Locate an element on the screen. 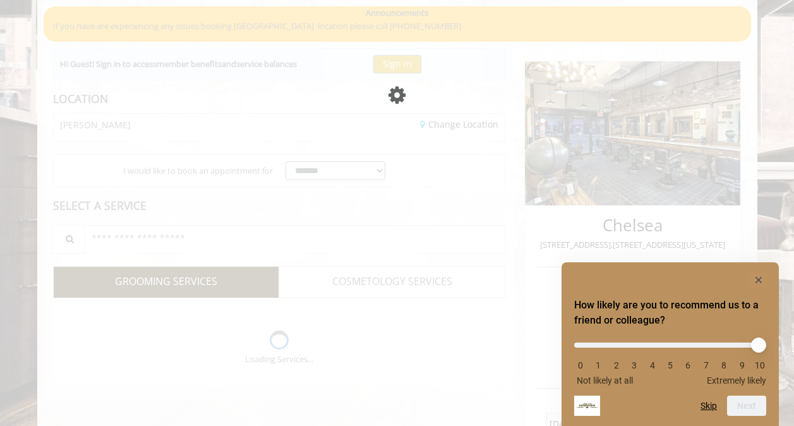  li: 10 is located at coordinates (760, 365).